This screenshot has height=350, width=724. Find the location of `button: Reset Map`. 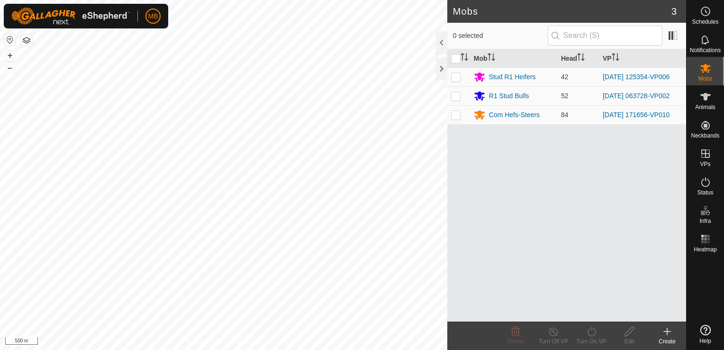

button: Reset Map is located at coordinates (10, 40).